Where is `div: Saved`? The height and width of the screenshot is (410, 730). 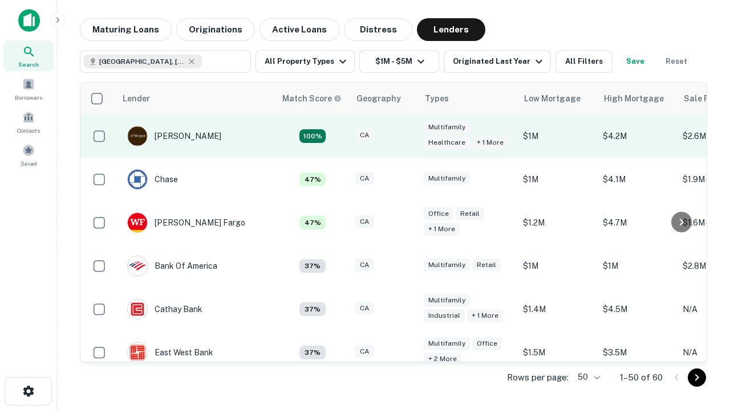
div: Saved is located at coordinates (28, 155).